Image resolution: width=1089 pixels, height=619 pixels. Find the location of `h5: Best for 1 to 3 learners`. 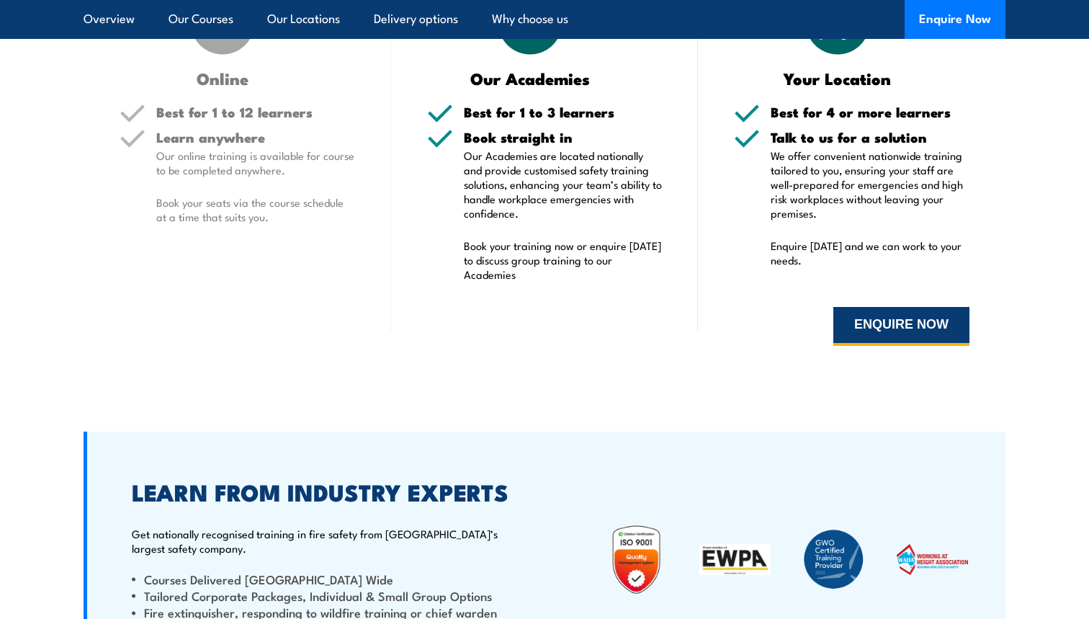

h5: Best for 1 to 3 learners is located at coordinates (563, 112).